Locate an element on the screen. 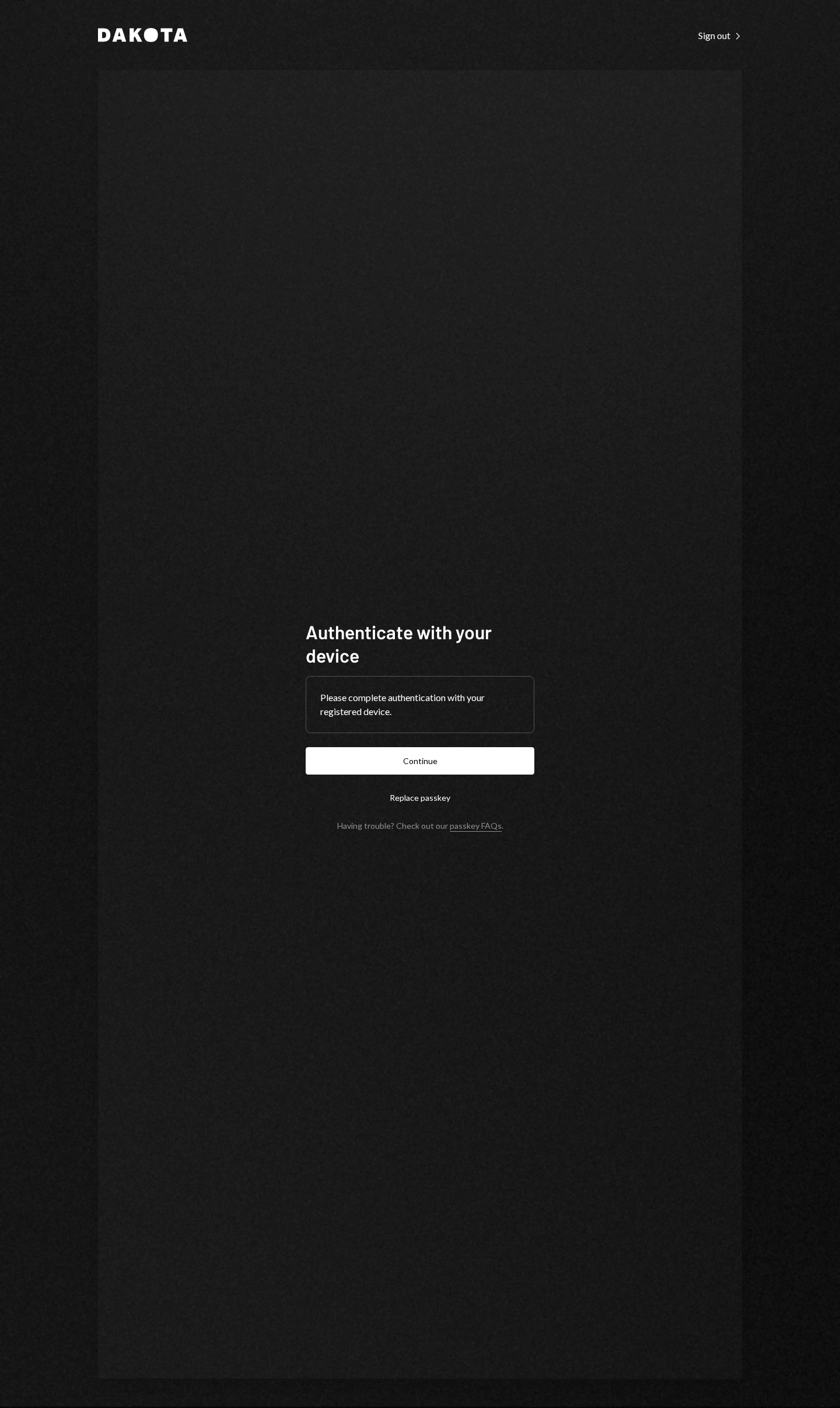 The image size is (840, 1408). button: Replace passkey is located at coordinates (420, 797).